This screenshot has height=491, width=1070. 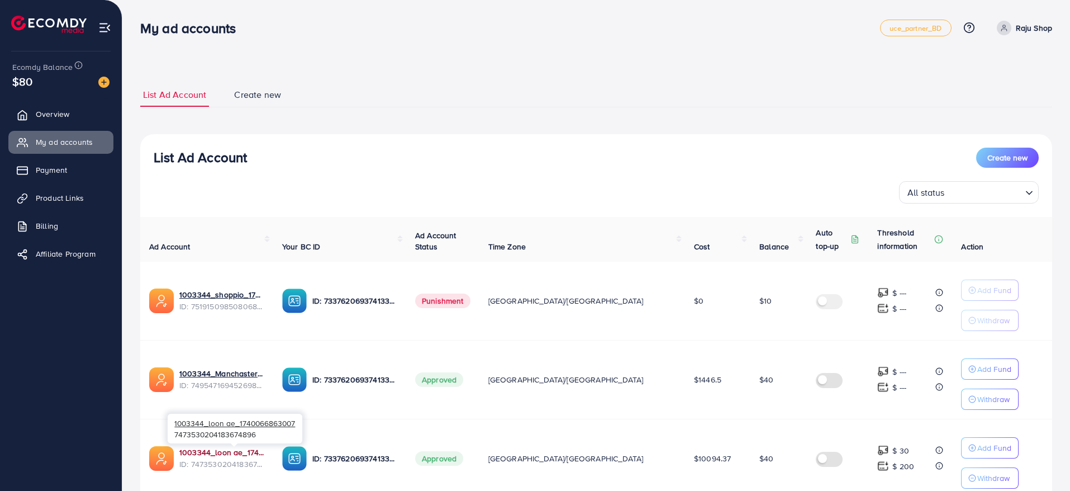 I want to click on span: Time Zone, so click(x=507, y=246).